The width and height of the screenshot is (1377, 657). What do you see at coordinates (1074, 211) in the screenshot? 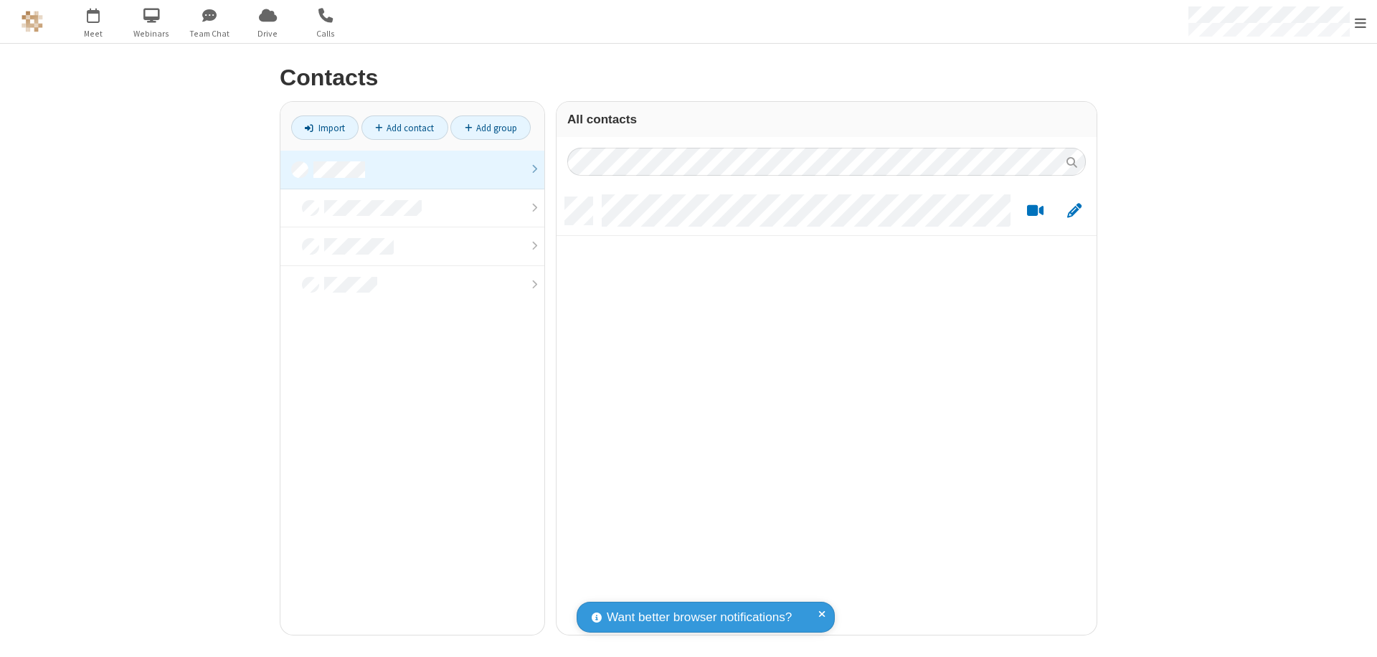
I see `button: Edit` at bounding box center [1074, 211].